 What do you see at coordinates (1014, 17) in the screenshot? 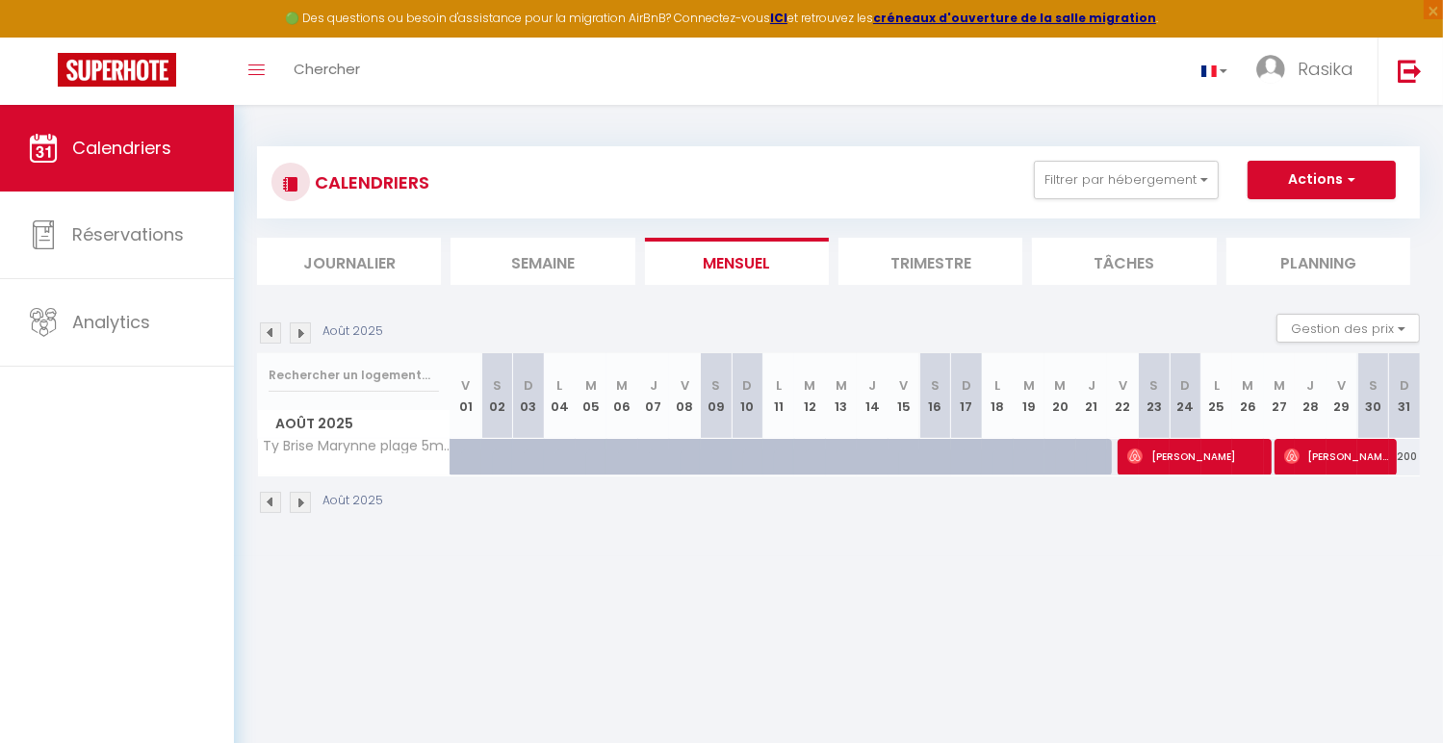
I see `strong: créneaux d'ouverture de la salle migration` at bounding box center [1014, 17].